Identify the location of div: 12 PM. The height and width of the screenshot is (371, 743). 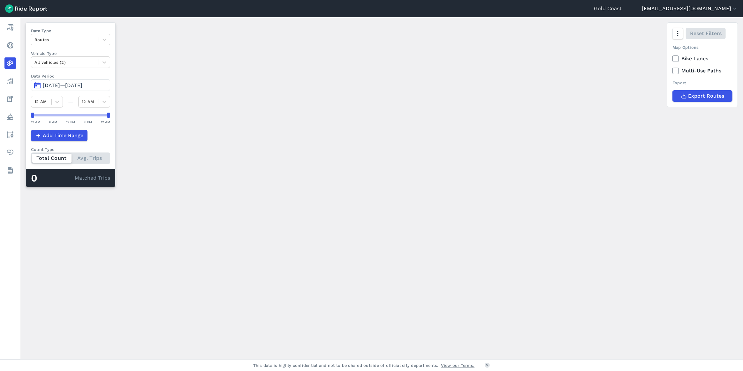
(71, 122).